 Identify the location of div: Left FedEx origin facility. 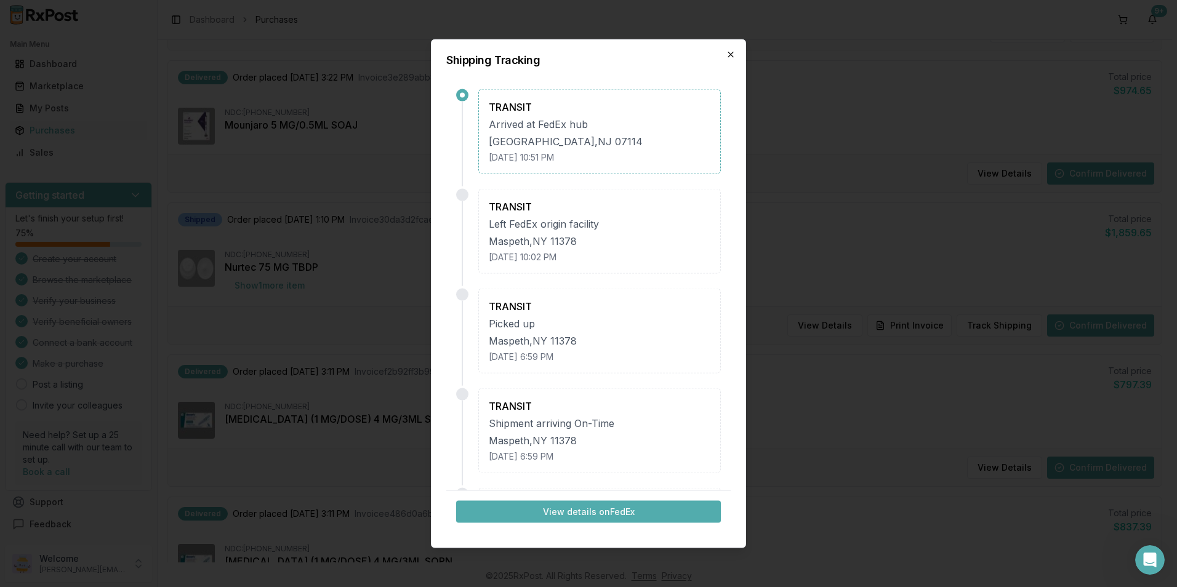
(599, 224).